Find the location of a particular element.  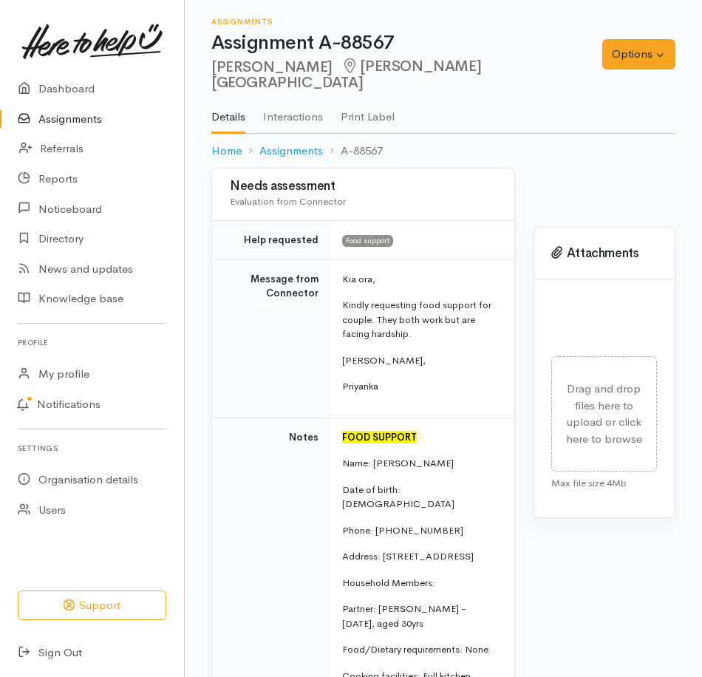

h6: Settings is located at coordinates (92, 448).